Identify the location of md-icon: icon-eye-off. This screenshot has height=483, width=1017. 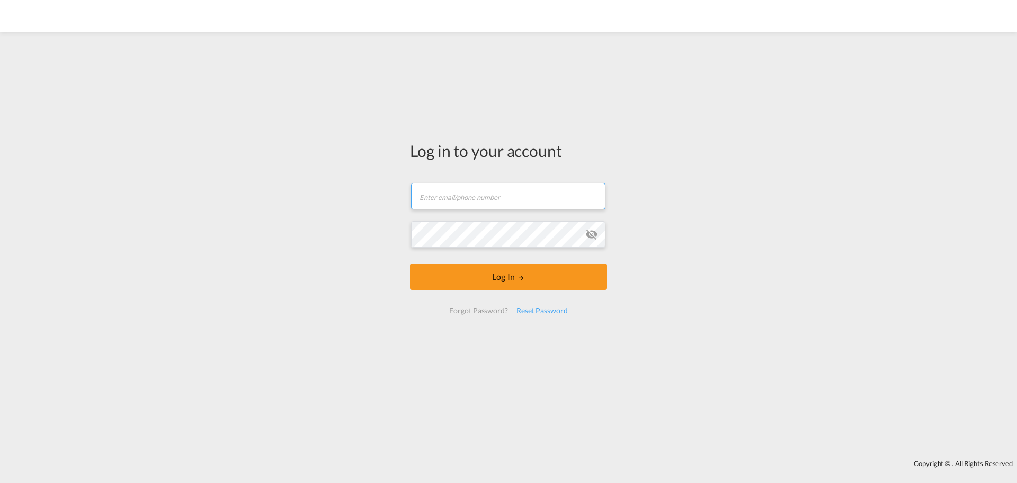
(592, 234).